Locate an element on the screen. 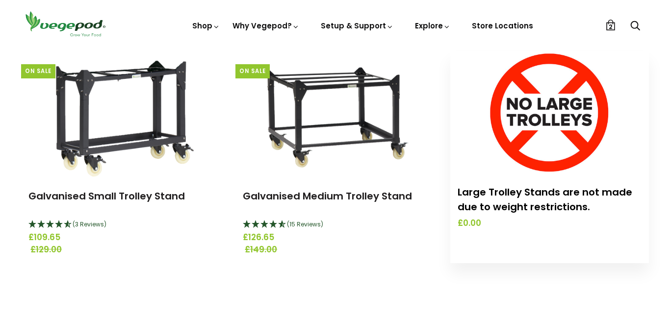  img: Vegepod is located at coordinates (65, 24).